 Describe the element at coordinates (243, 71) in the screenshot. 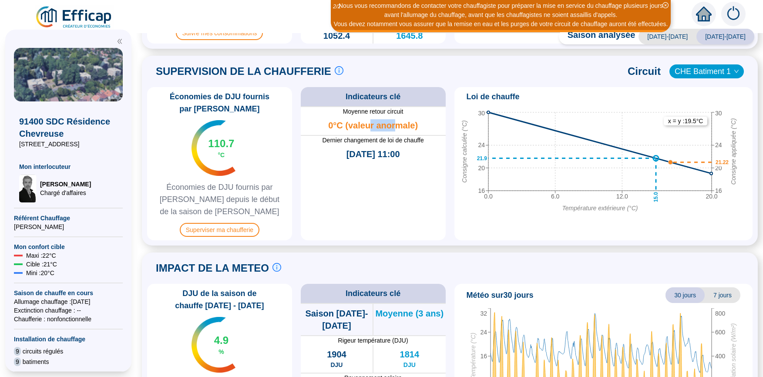

I see `span: SUPERVISION DE LA CHAUFFERIE` at that location.